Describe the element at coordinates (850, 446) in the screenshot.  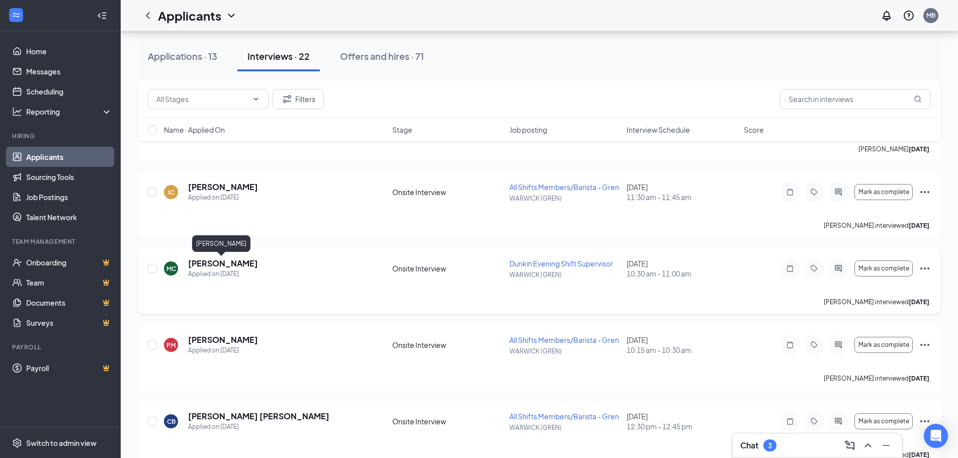
I see `svg: ComposeMessage` at that location.